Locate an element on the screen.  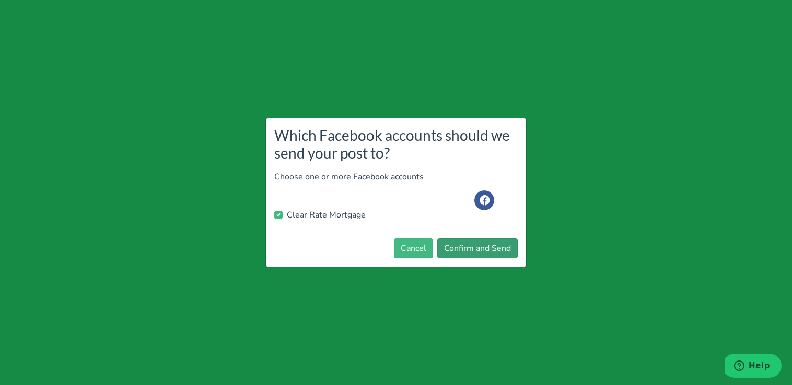
p: Choose one or more Facebook accounts is located at coordinates (396, 177).